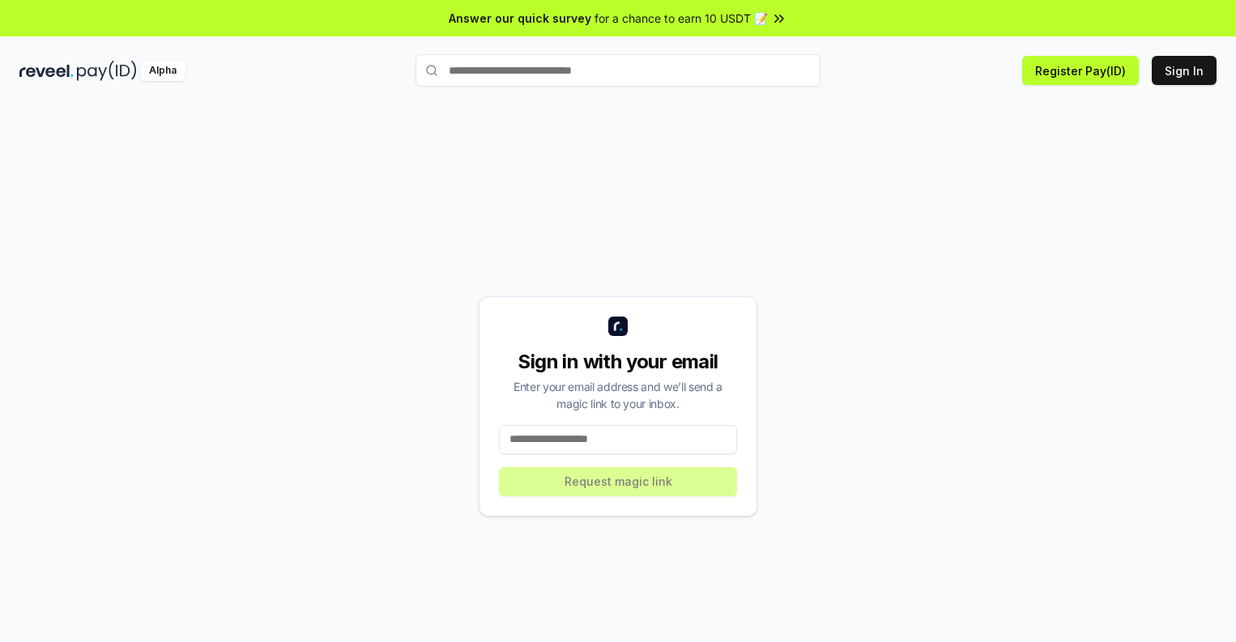 Image resolution: width=1236 pixels, height=642 pixels. I want to click on img: reveel_dark, so click(46, 70).